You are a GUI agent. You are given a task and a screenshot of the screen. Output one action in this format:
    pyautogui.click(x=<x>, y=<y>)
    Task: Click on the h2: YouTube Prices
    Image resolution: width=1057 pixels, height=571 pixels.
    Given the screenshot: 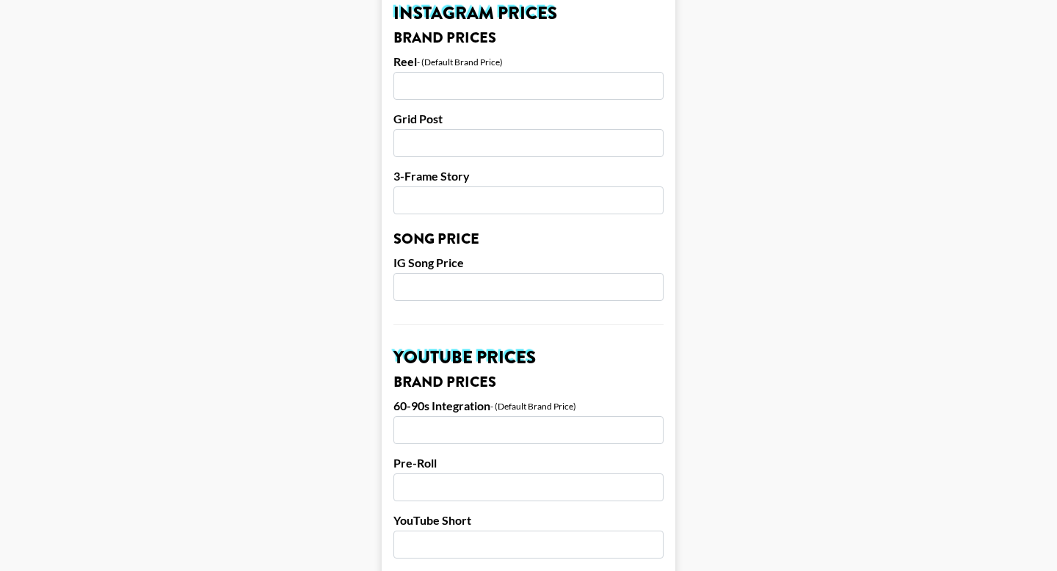 What is the action you would take?
    pyautogui.click(x=529, y=358)
    